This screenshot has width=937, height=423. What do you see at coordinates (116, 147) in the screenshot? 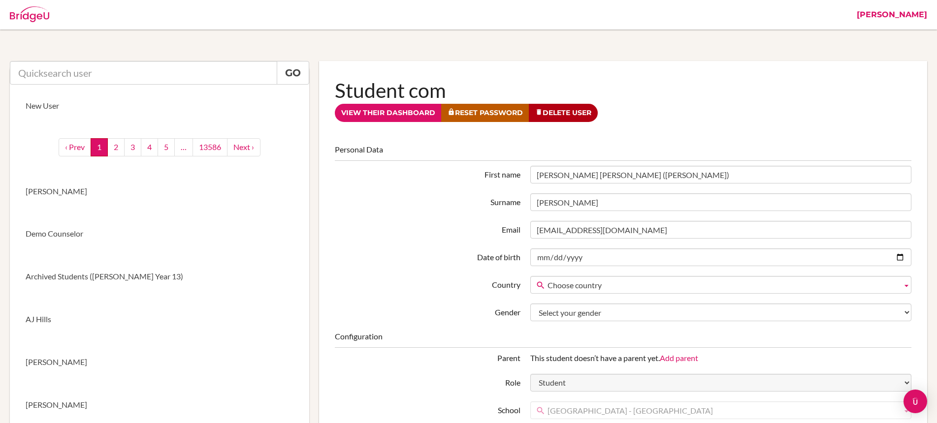
I see `a: 2` at bounding box center [116, 147].